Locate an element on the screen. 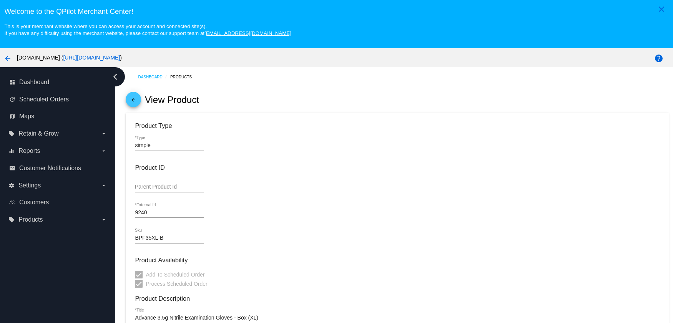  i: equalizer is located at coordinates (12, 151).